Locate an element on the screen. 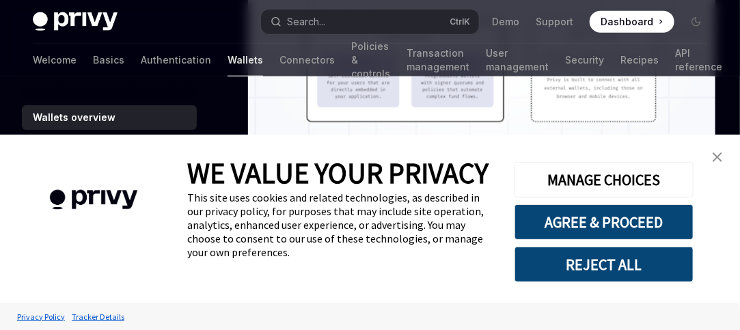 Image resolution: width=740 pixels, height=330 pixels. span: Dashboard is located at coordinates (627, 22).